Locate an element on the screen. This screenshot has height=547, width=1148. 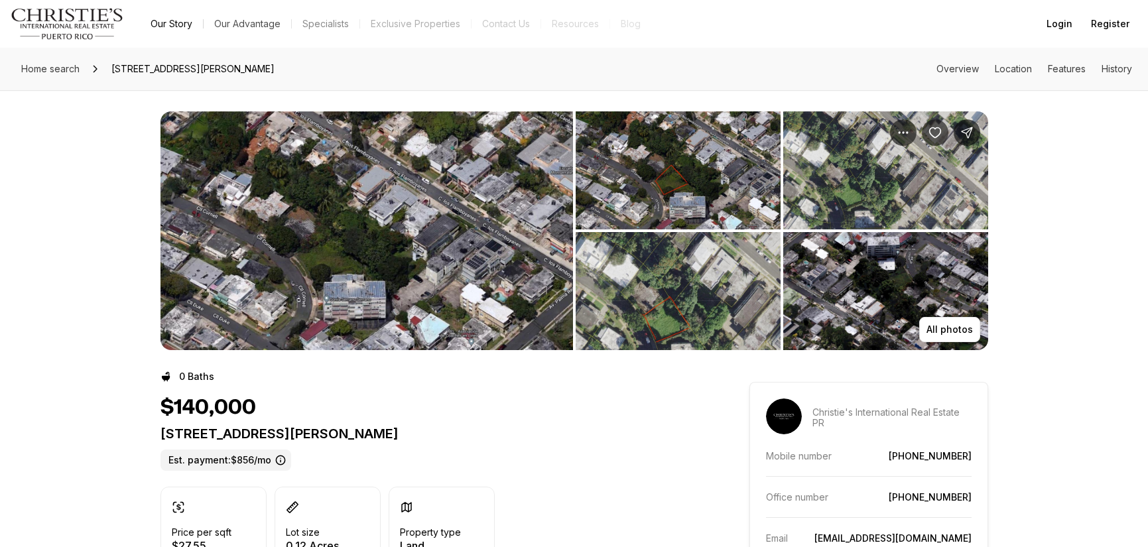
button: Contact Us is located at coordinates (506, 24).